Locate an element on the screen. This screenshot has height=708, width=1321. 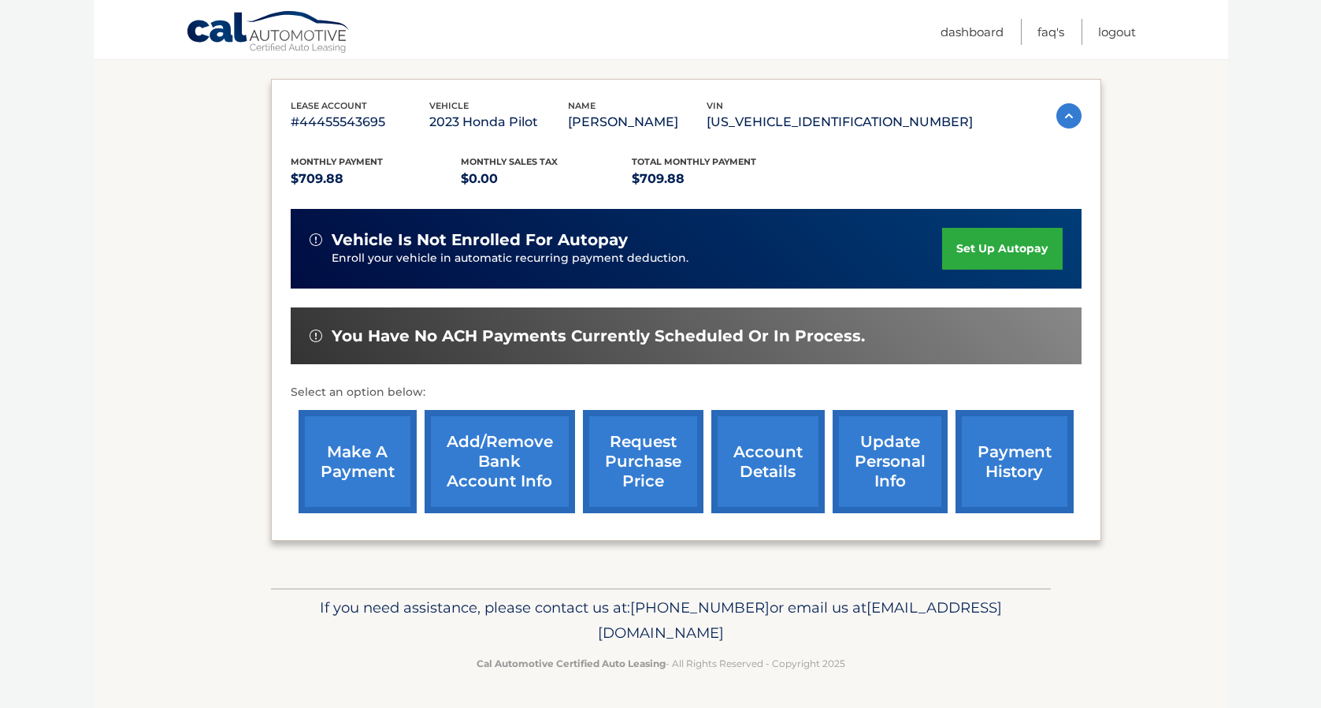
span: vin is located at coordinates (715, 106).